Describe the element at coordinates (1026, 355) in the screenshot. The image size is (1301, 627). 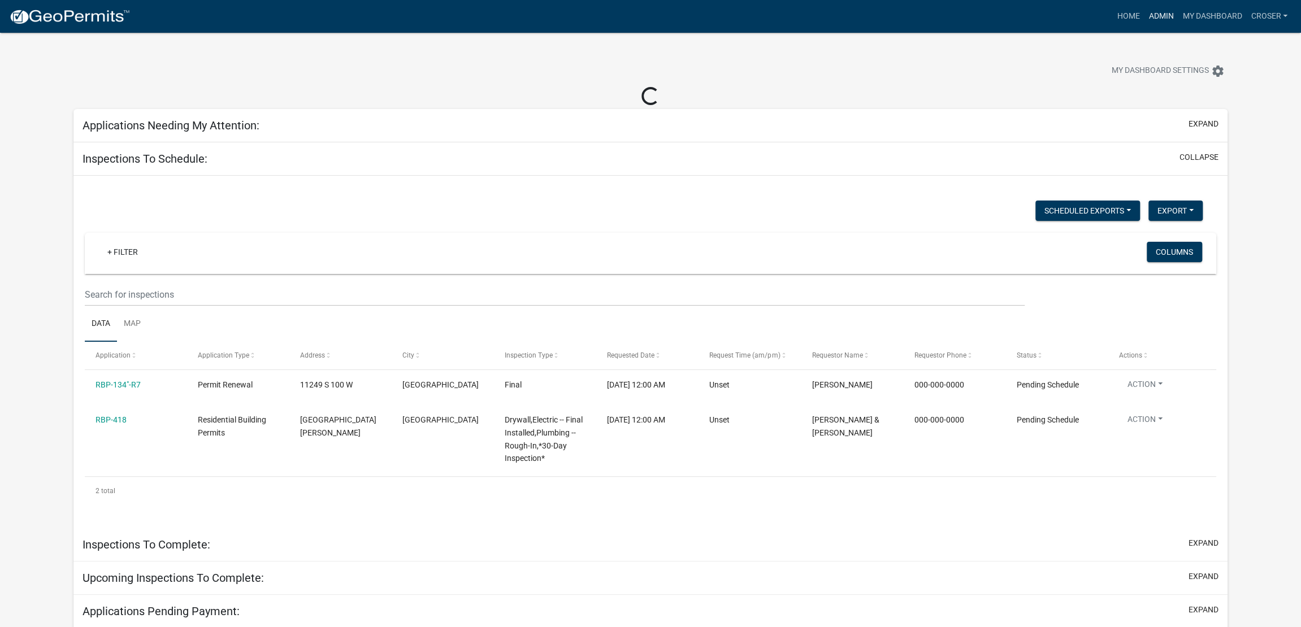
I see `span: Status` at that location.